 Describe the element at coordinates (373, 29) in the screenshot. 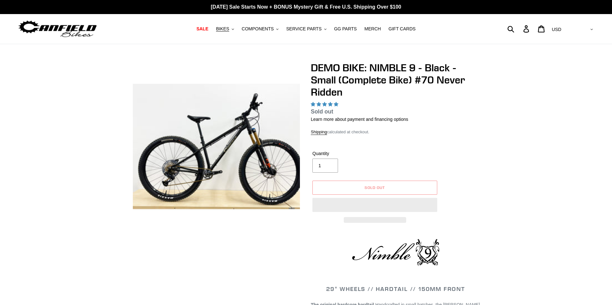

I see `span: MERCH` at that location.